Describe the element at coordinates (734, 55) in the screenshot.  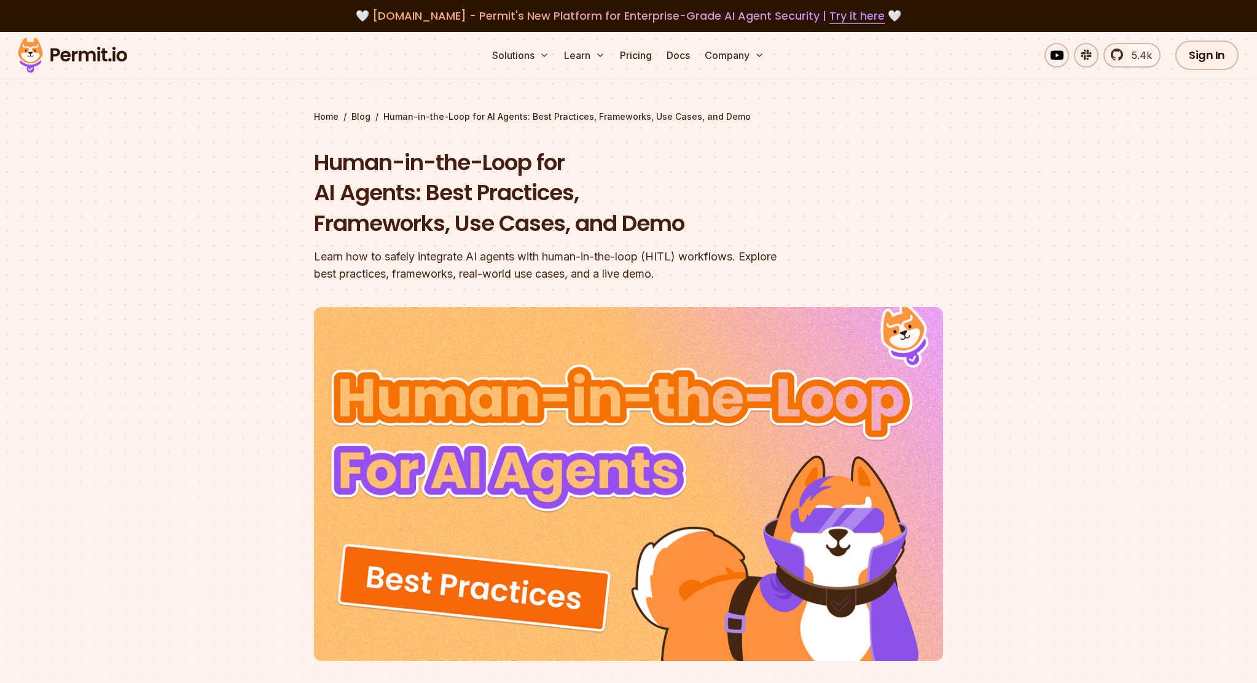
I see `button: Company` at that location.